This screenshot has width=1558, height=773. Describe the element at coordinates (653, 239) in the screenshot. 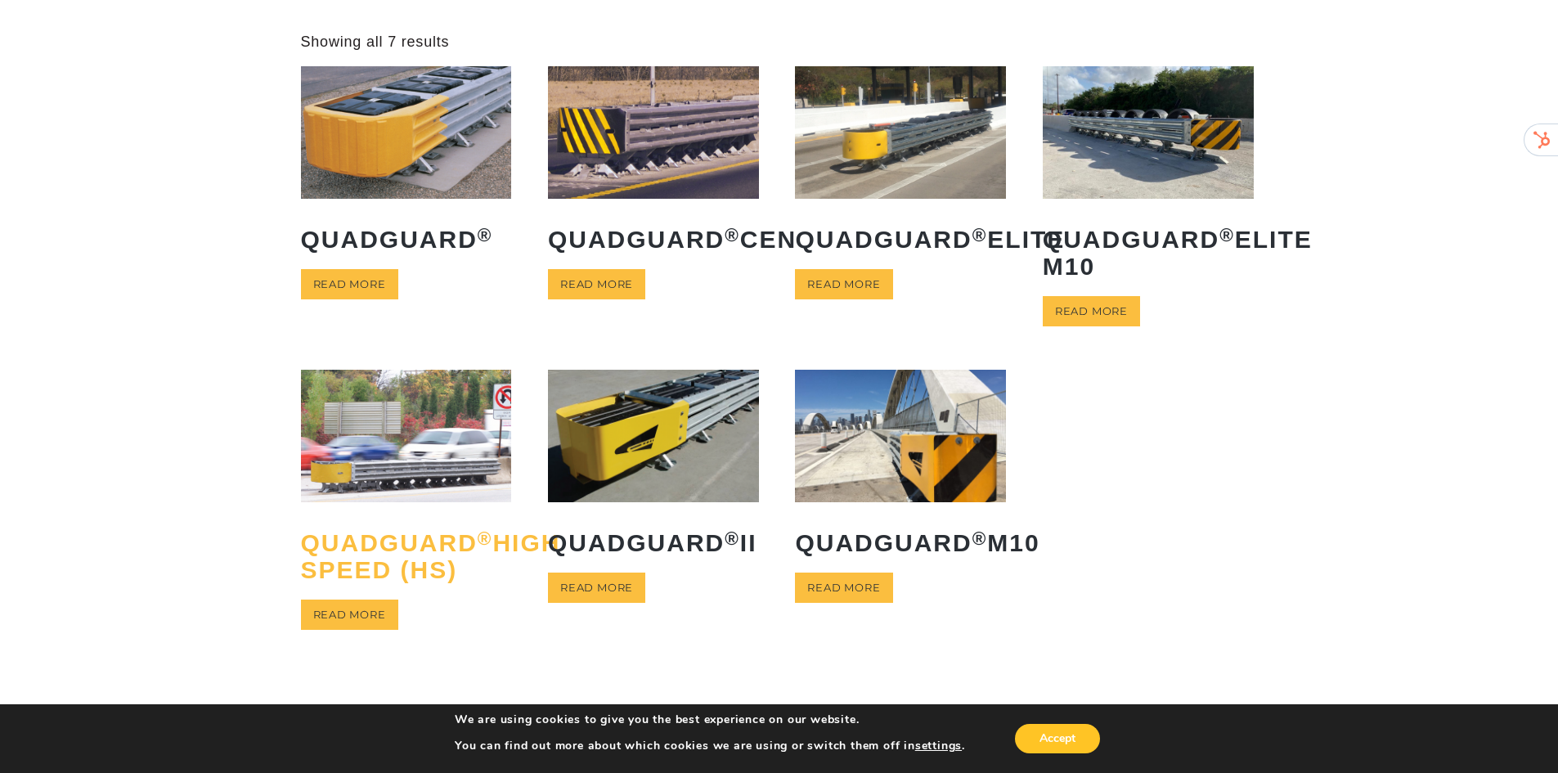

I see `h2: QuadGuard CEN` at that location.